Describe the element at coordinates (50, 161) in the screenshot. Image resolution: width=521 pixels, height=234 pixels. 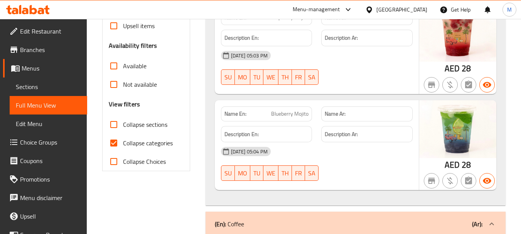
I see `span: Coupons` at that location.